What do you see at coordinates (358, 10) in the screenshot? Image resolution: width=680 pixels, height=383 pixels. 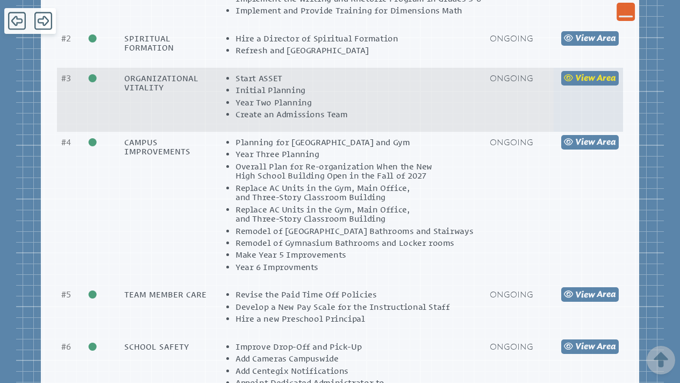 I see `li: Implement and Provide Training for Dimensions Math` at bounding box center [358, 10].